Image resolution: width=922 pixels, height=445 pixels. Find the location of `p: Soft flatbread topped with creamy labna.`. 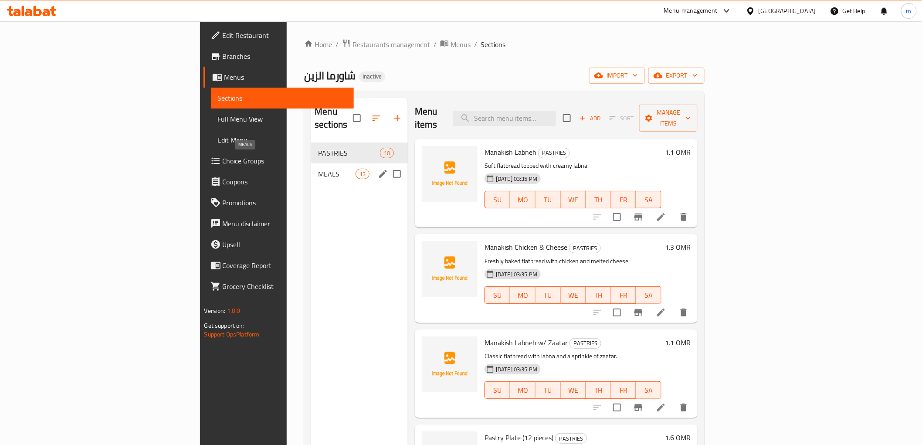

p: Soft flatbread topped with creamy labna. is located at coordinates (573, 166).